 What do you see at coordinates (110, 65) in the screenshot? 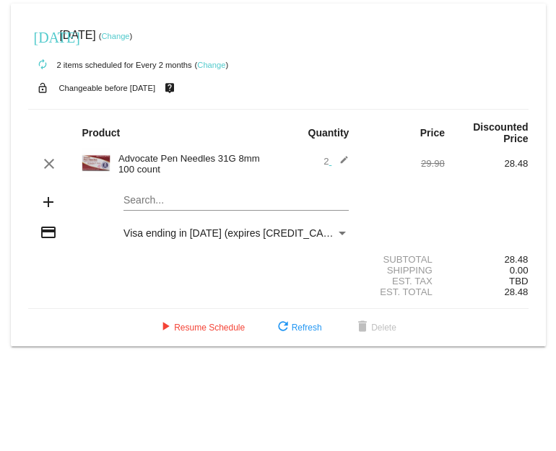
I see `small: 2 items scheduled for Every 2 months` at bounding box center [110, 65].